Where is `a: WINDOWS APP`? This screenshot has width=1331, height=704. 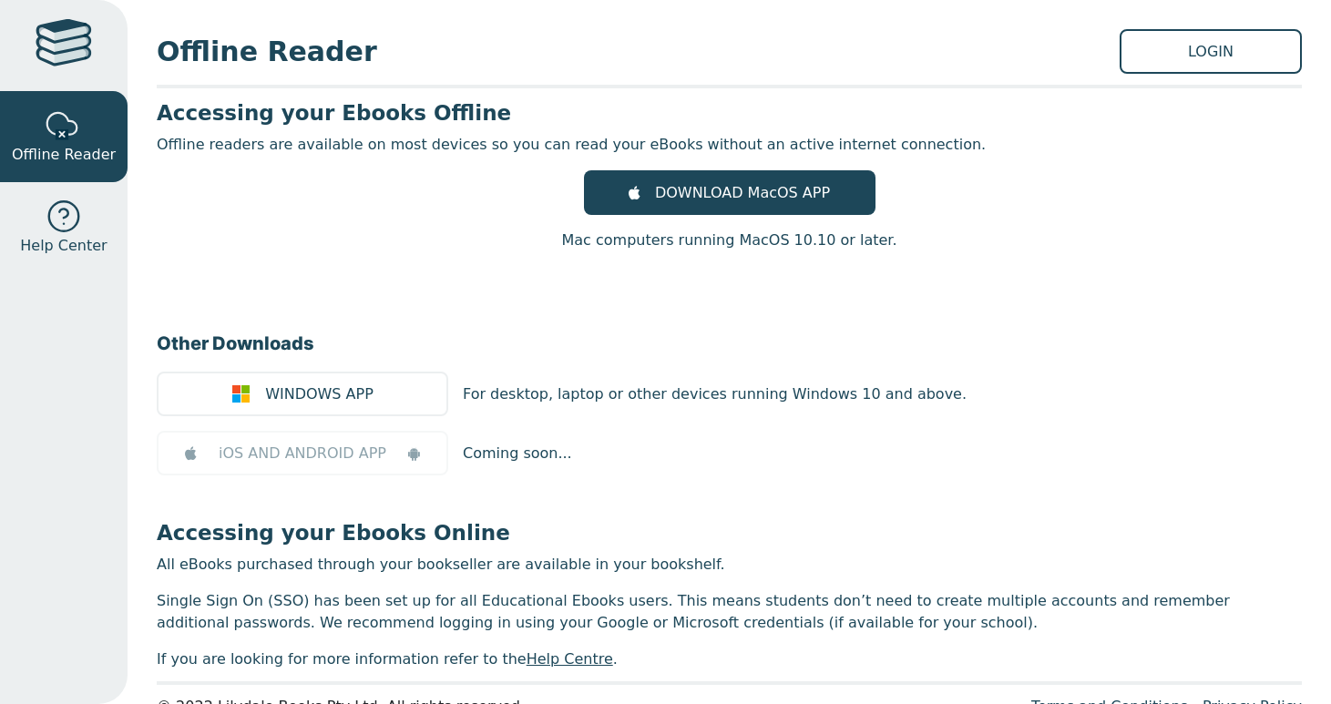 a: WINDOWS APP is located at coordinates (303, 394).